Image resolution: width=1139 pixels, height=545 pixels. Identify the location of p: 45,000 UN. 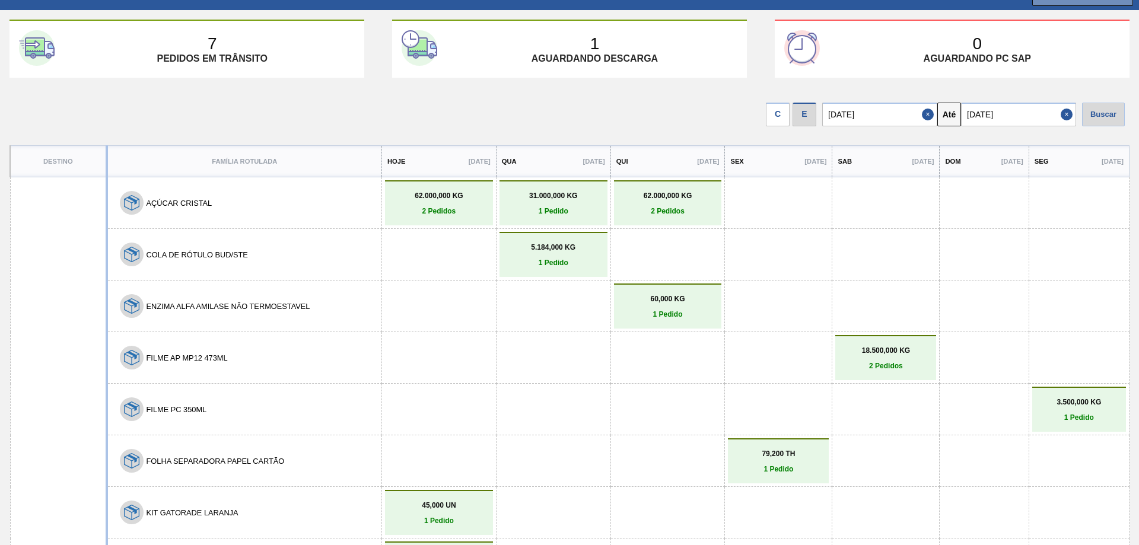
(439, 506).